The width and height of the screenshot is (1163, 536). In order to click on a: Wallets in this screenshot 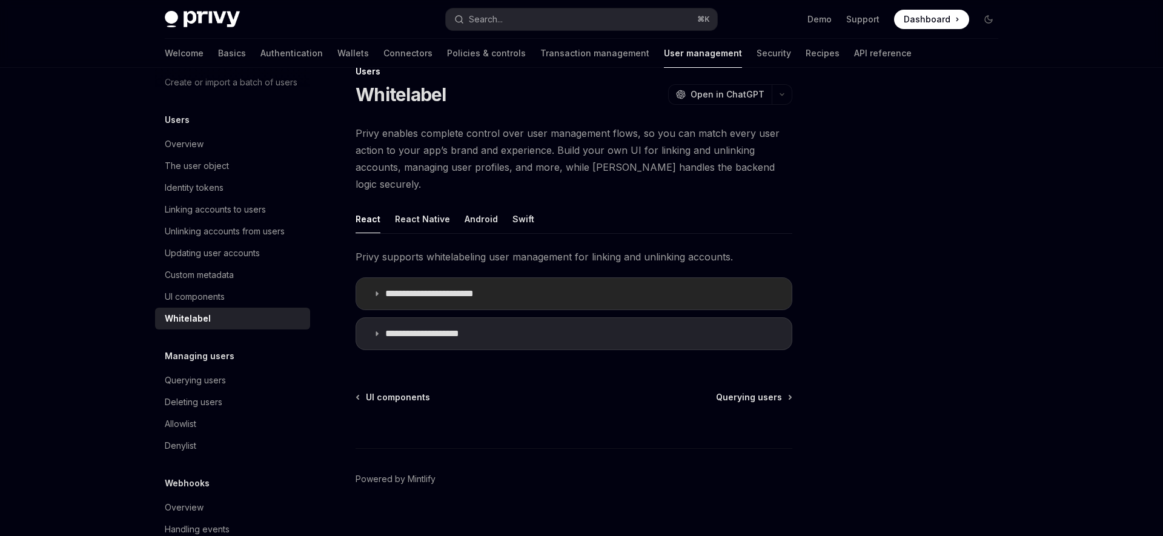, I will do `click(353, 53)`.